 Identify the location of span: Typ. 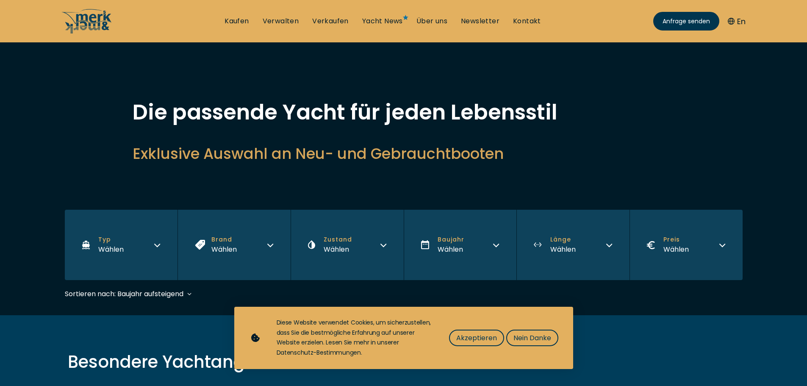
(111, 239).